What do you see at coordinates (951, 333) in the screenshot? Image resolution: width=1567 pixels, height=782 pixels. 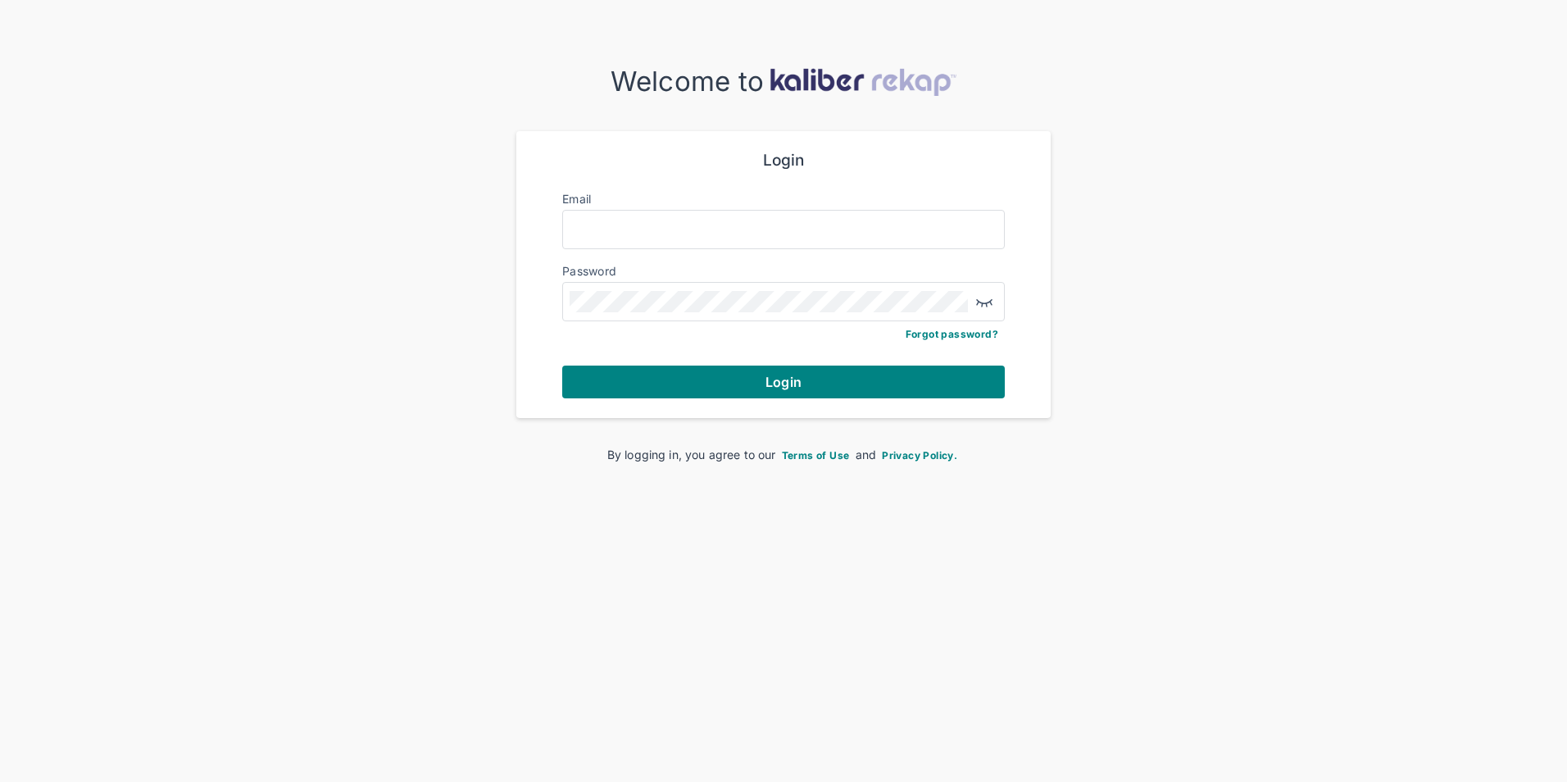 I see `span: Forgot password?` at bounding box center [951, 333].